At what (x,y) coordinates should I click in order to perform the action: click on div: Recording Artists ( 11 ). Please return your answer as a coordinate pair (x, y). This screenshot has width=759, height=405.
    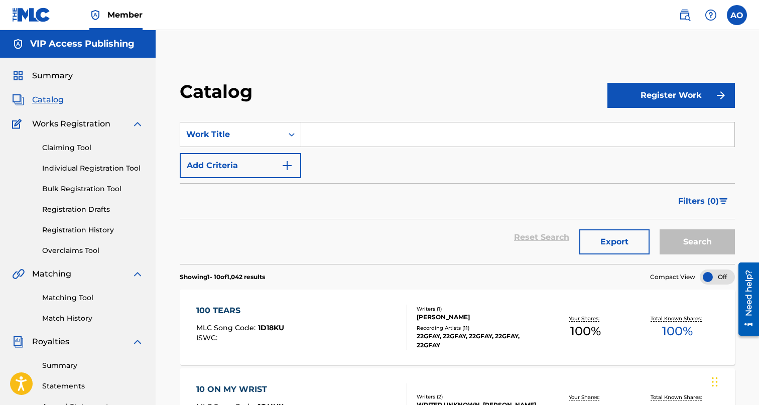
    Looking at the image, I should click on (478, 328).